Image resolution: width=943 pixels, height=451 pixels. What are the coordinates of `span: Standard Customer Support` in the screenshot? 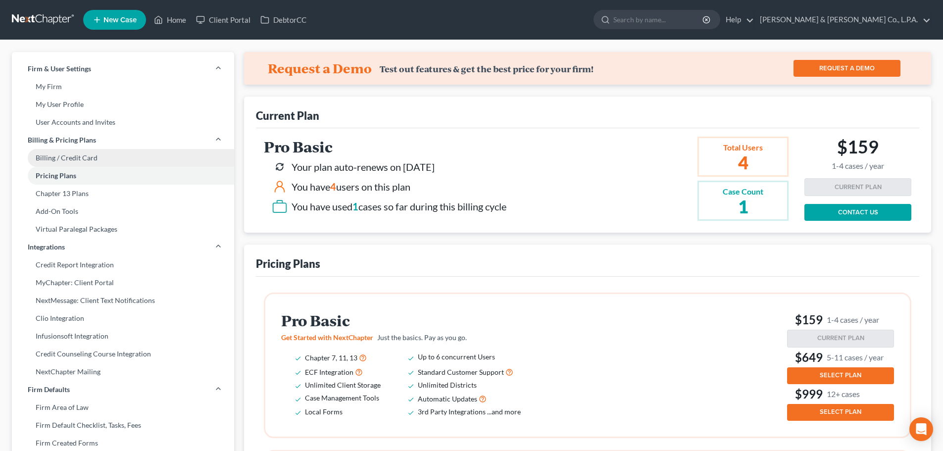 It's located at (461, 372).